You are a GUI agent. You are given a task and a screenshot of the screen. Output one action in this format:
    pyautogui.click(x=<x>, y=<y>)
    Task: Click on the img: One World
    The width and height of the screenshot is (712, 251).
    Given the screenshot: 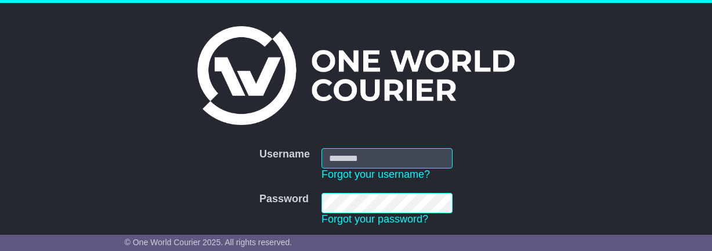 What is the action you would take?
    pyautogui.click(x=355, y=75)
    